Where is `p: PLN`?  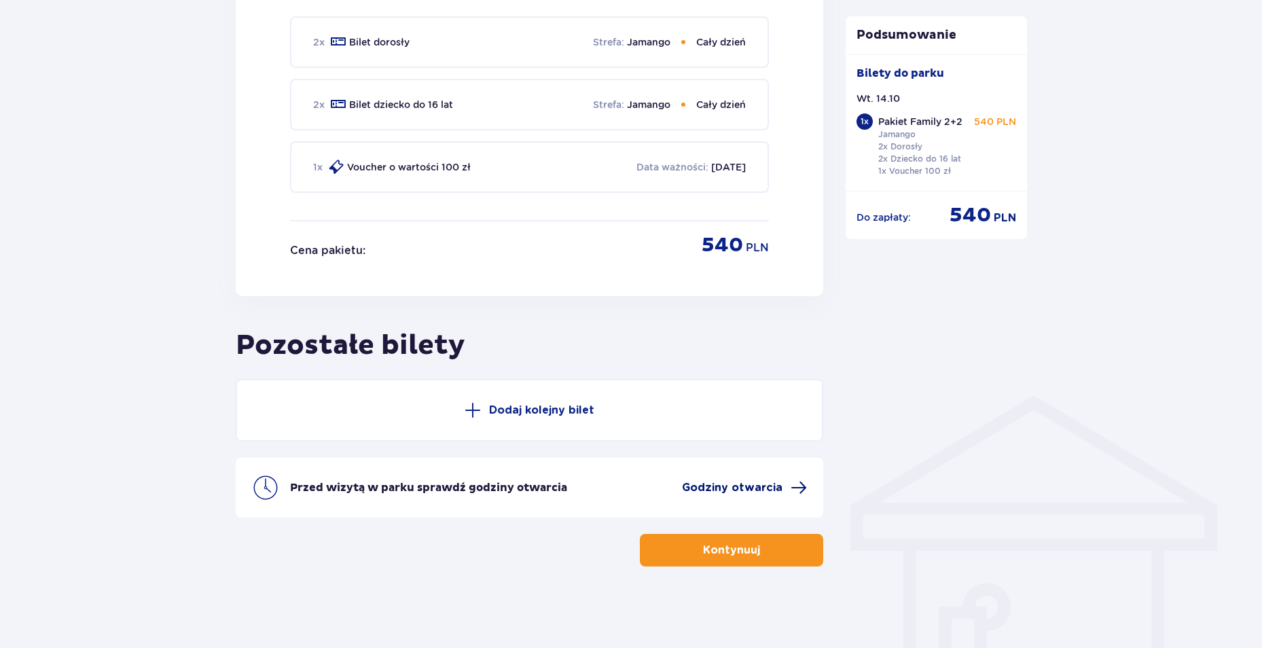
p: PLN is located at coordinates (757, 248).